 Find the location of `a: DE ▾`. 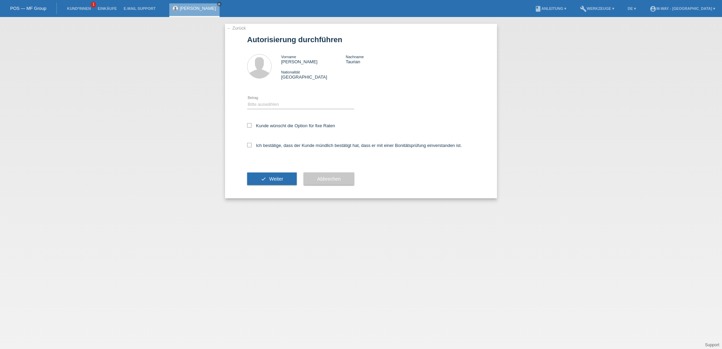

a: DE ▾ is located at coordinates (632, 8).